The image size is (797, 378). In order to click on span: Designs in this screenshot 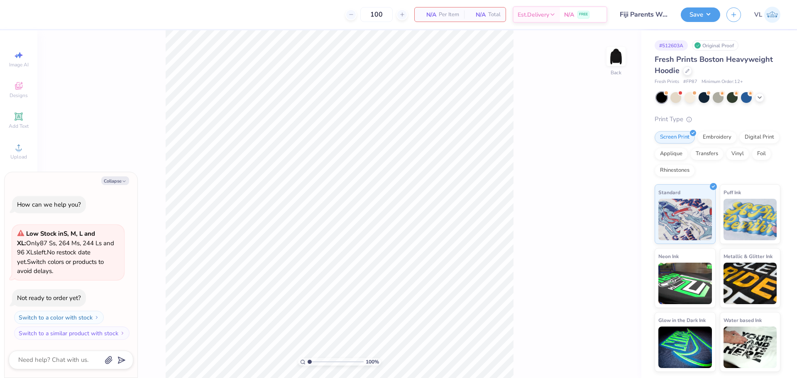, I will do `click(19, 95)`.